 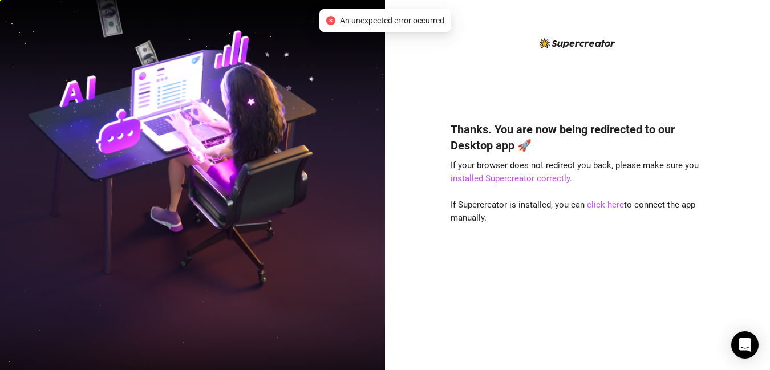 I want to click on img: logo-BBDzfeDw.svg, so click(x=578, y=43).